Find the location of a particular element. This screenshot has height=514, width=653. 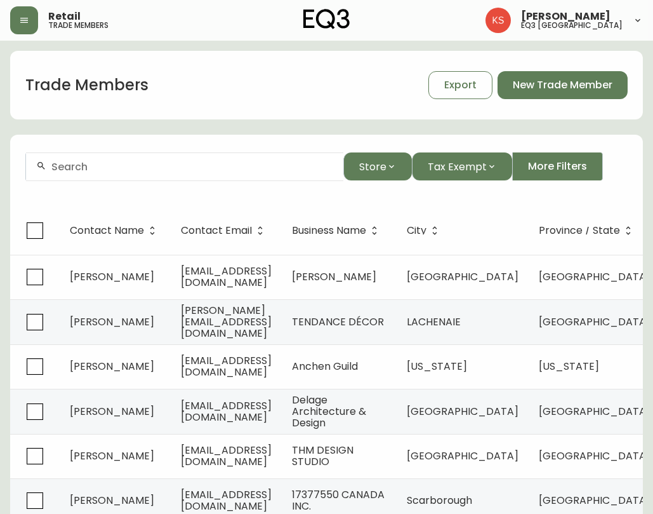

span: 17377550 CANADA INC. is located at coordinates (338, 500).